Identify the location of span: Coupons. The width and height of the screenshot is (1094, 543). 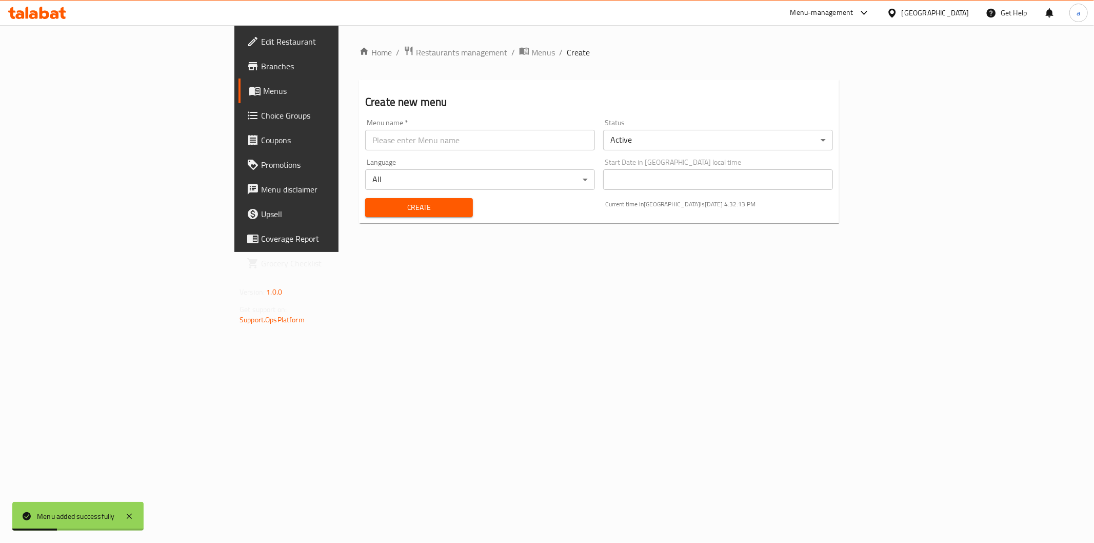
(335, 140).